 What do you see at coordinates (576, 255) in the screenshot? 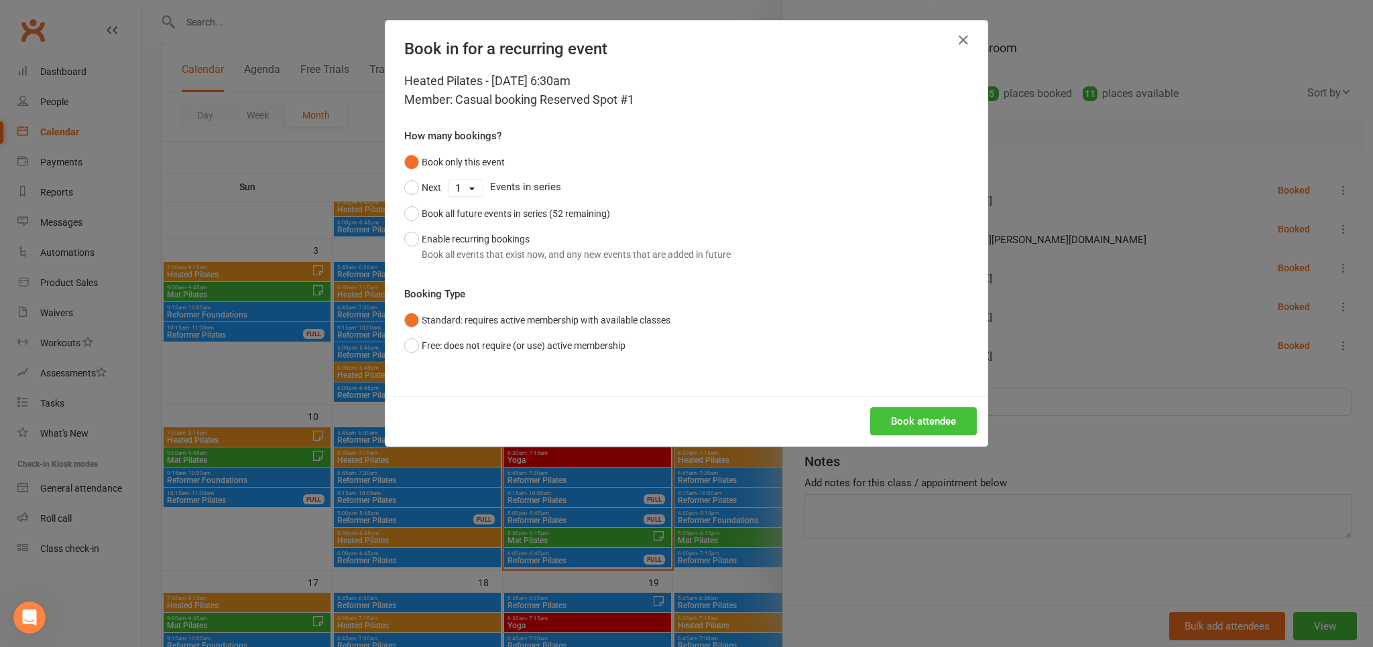
I see `div: Book all events that exist now, and any new events that are added in future` at bounding box center [576, 255].